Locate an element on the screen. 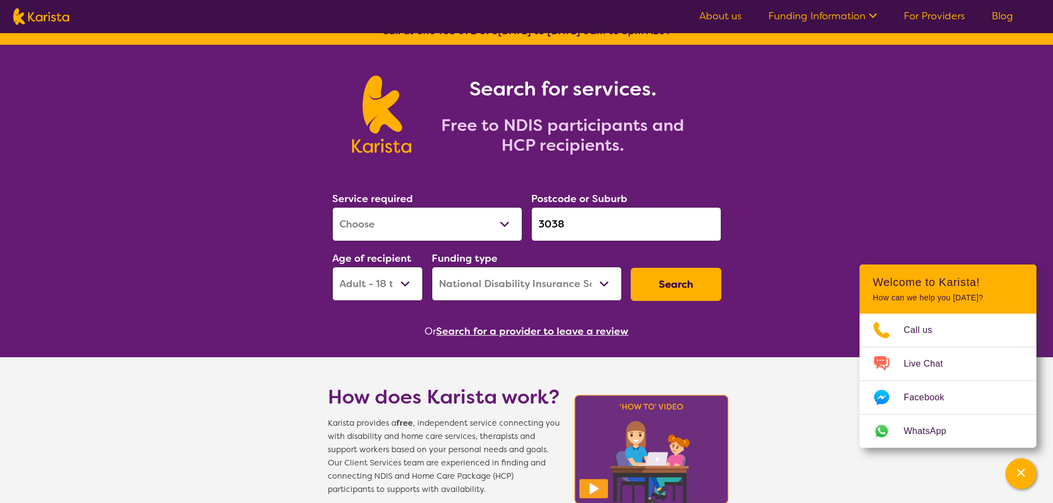 This screenshot has width=1053, height=503. h1: Search for services. is located at coordinates (563, 89).